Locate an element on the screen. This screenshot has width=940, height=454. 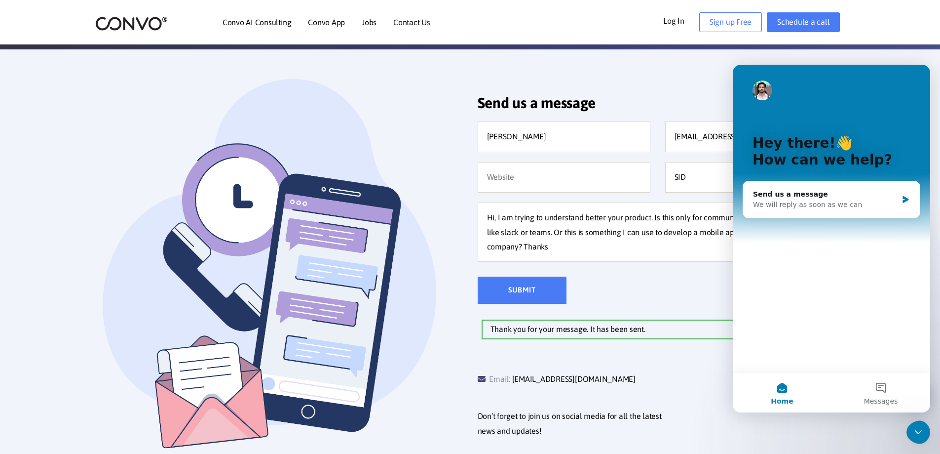
input: Submit is located at coordinates (522, 290).